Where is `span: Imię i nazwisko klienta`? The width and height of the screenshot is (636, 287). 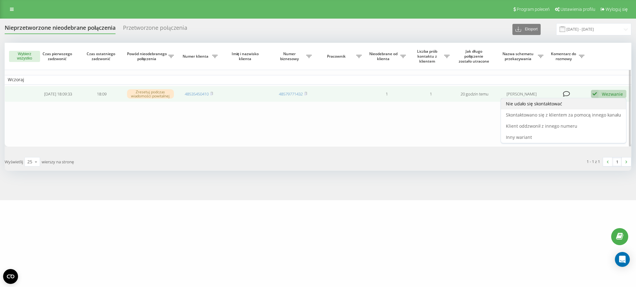
span: Imię i nazwisko klienta is located at coordinates (246, 56).